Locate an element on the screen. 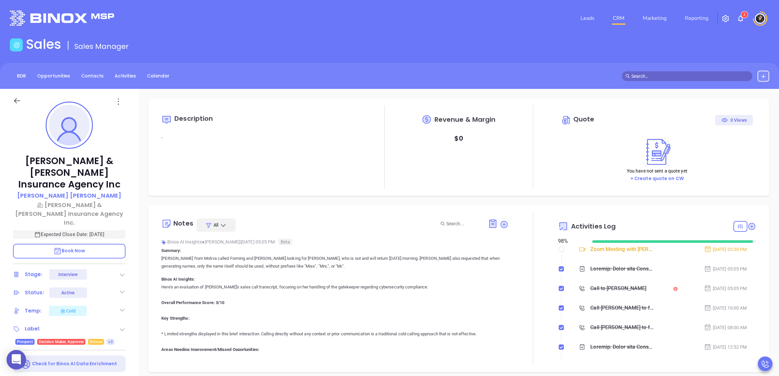 The image size is (779, 376). p: Check for Binox AI Data Enrichment is located at coordinates (74, 364).